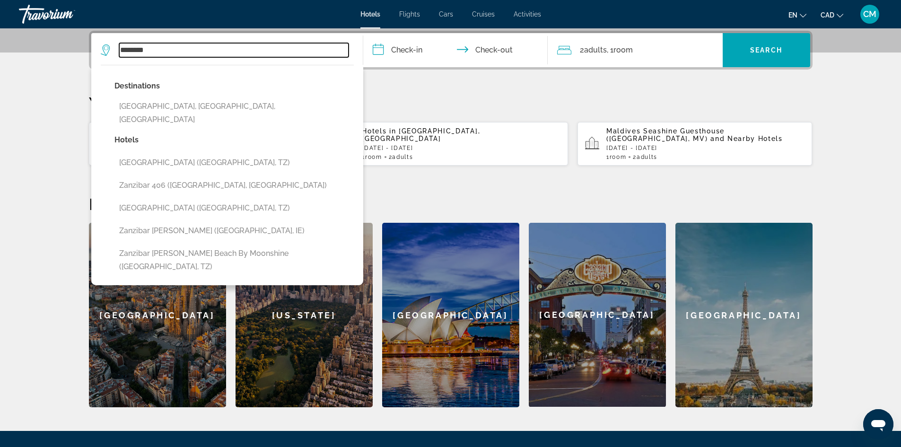 The width and height of the screenshot is (901, 447). Describe the element at coordinates (619, 50) in the screenshot. I see `span: , 1` at that location.